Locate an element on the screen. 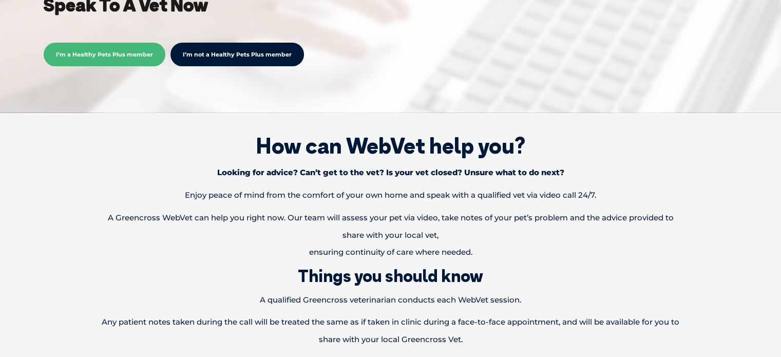 Image resolution: width=781 pixels, height=357 pixels. h2: Things you should know is located at coordinates (390, 276).